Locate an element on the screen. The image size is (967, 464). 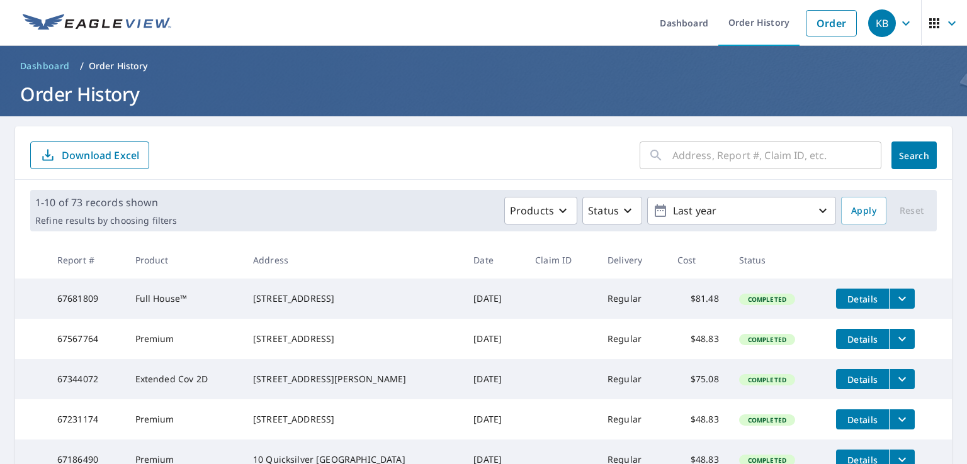
div: KB is located at coordinates (882, 23).